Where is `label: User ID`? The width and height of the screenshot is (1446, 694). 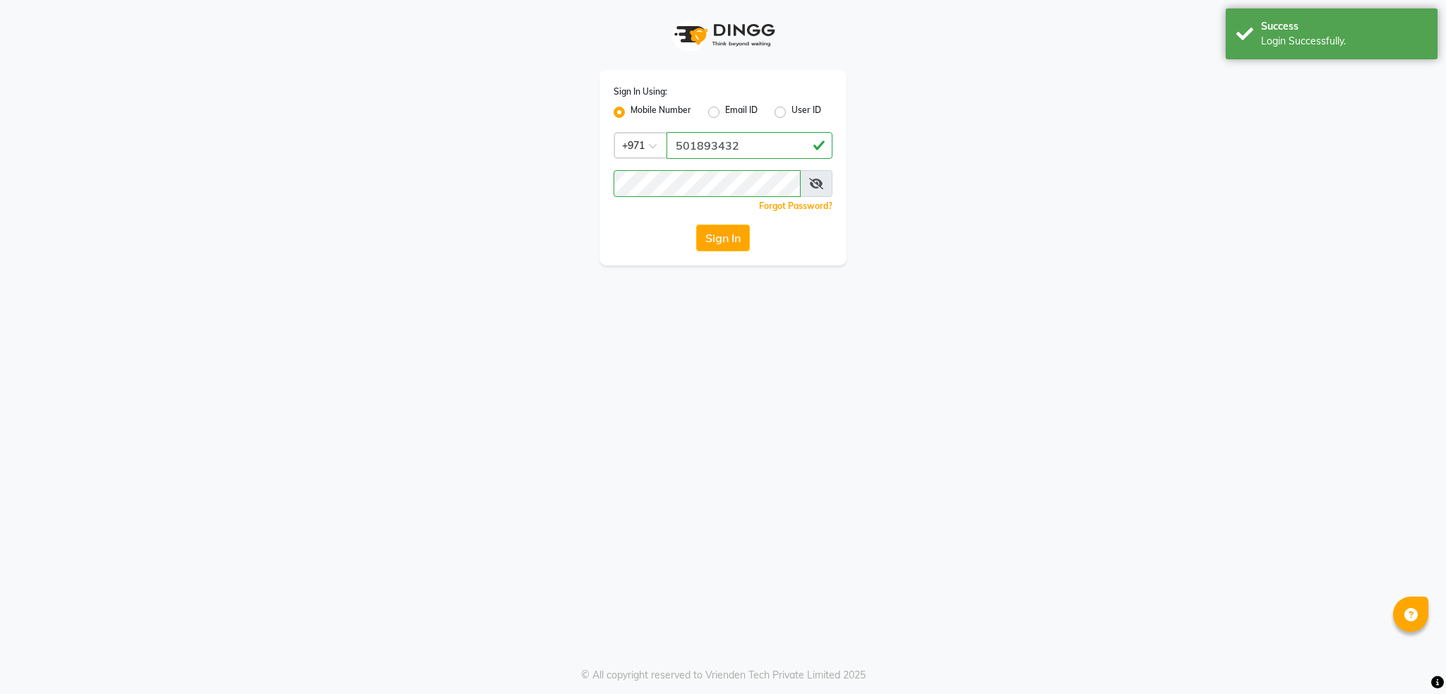
label: User ID is located at coordinates (807, 112).